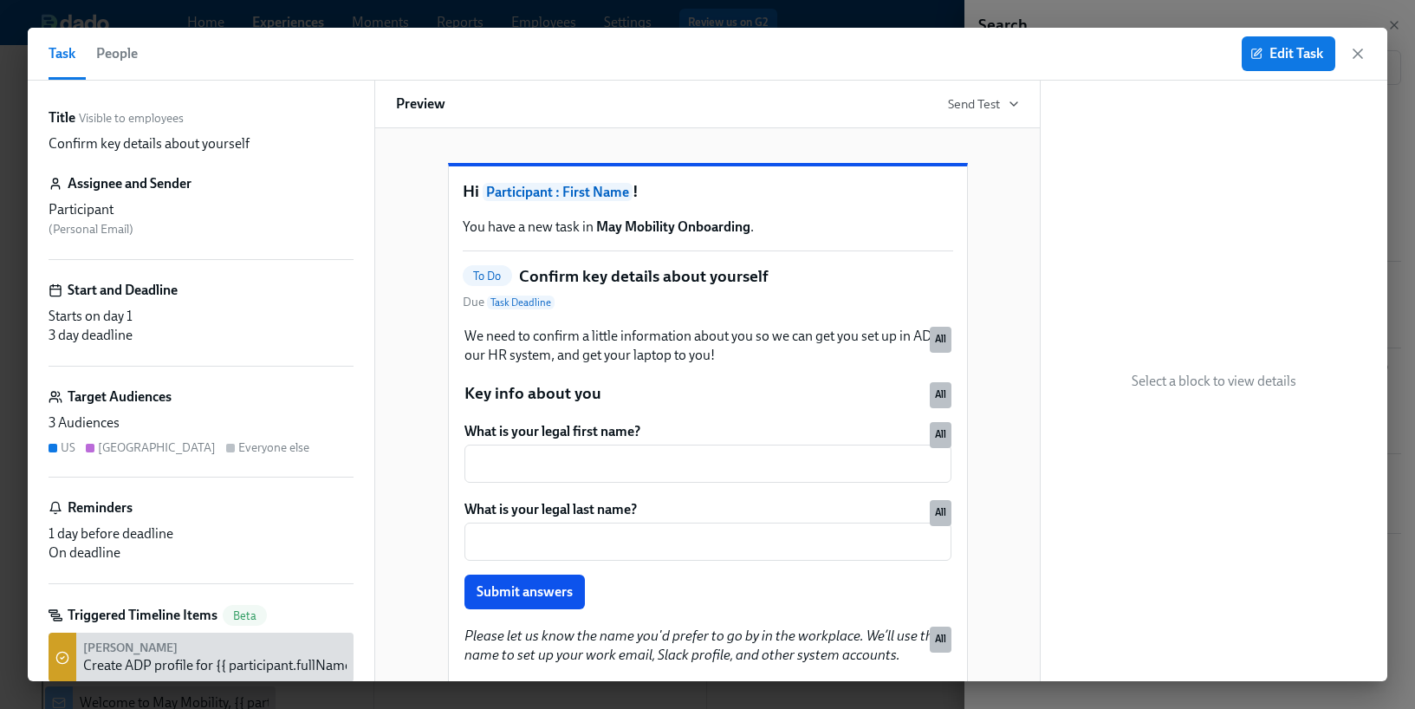  I want to click on h6: Start and Deadline, so click(122, 290).